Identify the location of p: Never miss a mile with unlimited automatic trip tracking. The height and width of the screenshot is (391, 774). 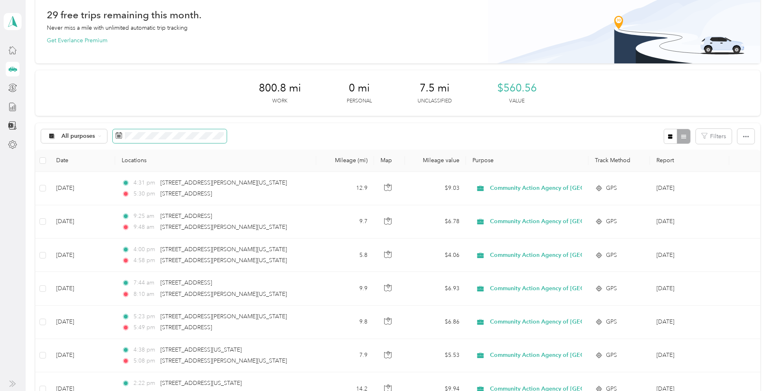
(117, 28).